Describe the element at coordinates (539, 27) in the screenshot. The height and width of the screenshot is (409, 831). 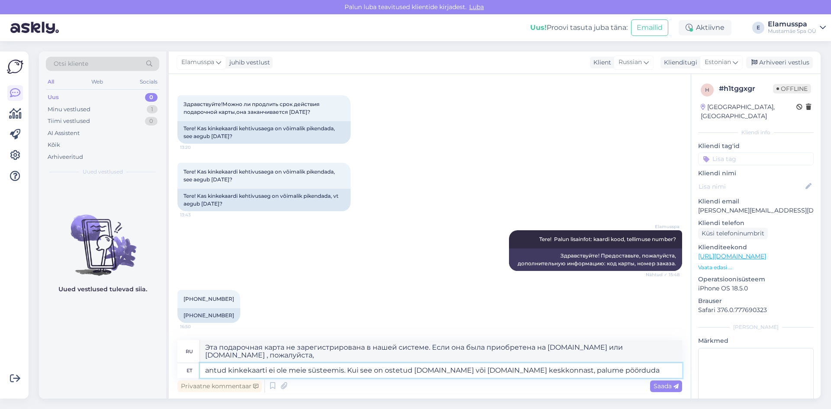
I see `b: Uus!` at that location.